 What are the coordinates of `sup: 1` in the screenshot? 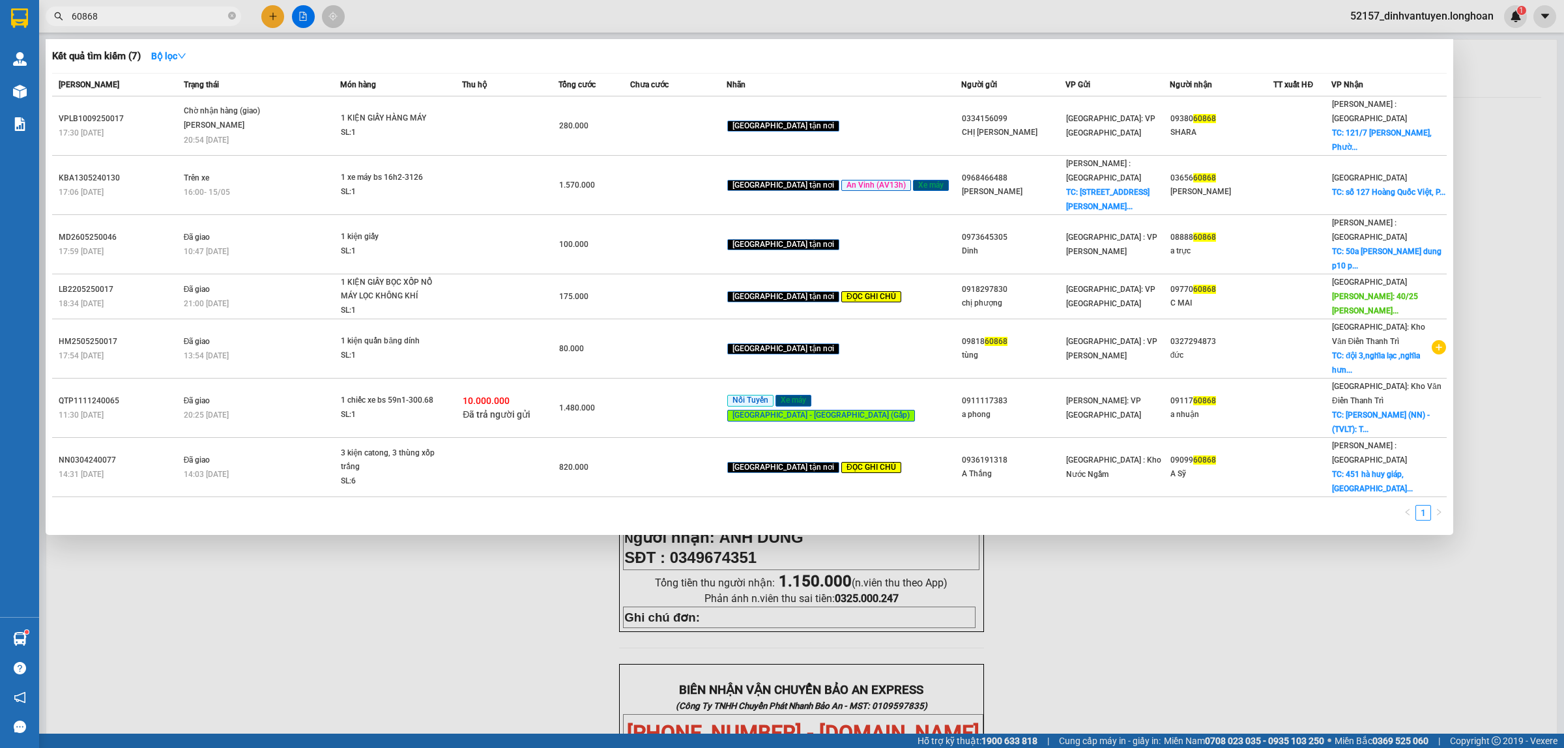 It's located at (27, 632).